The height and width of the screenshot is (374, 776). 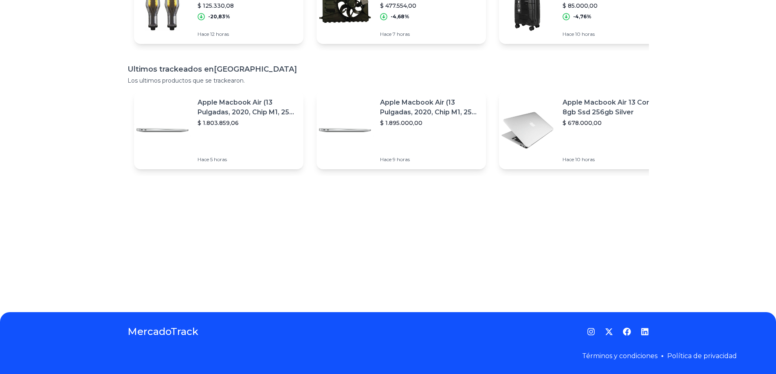 What do you see at coordinates (584, 130) in the screenshot?
I see `a: Featured imageApple Macbook Air 13 Core I5 8gb Ssd 256gb Silver$ 678.000,00Hace 10 horas` at bounding box center [584, 130].